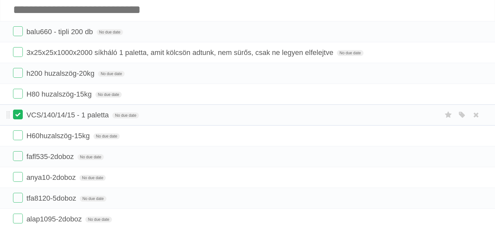  I want to click on span: VCS/140/14/15 - 1 paletta, so click(68, 115).